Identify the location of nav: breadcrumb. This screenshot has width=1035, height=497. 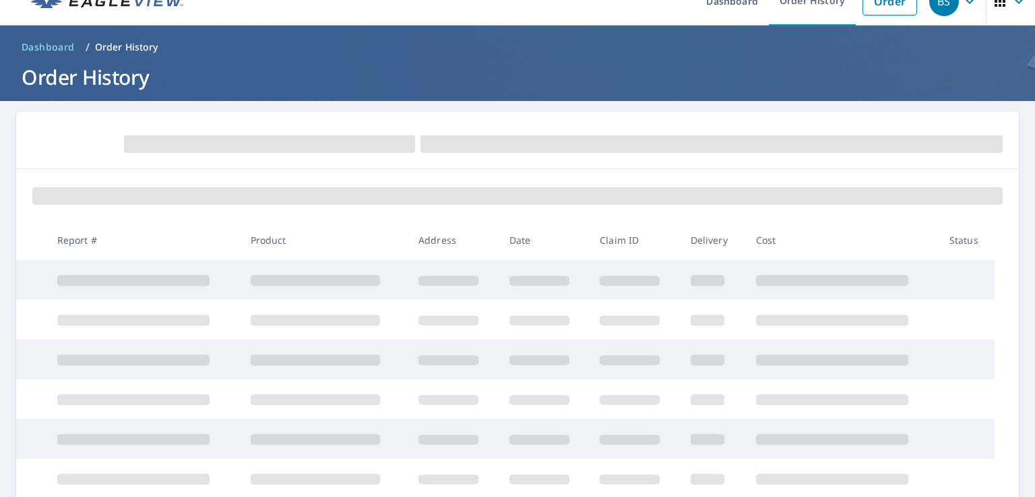
(517, 47).